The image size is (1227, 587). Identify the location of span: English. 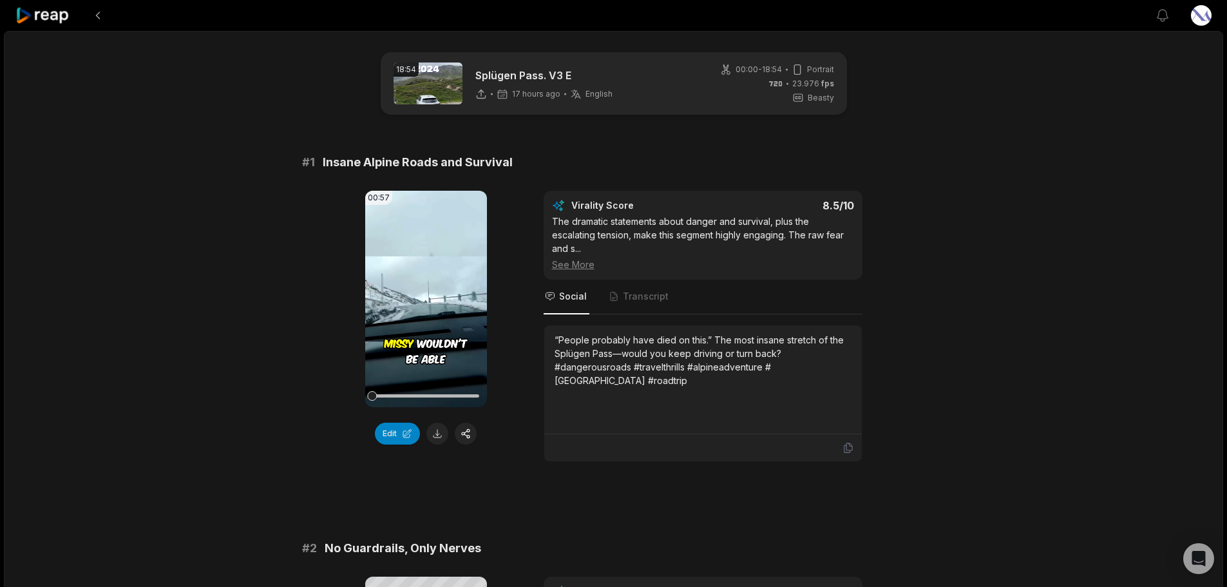
(599, 94).